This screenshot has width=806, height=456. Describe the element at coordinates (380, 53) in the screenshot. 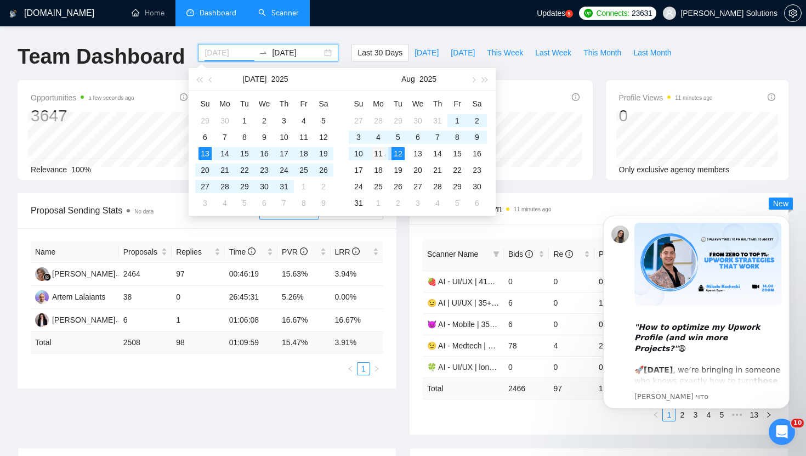

I see `button: Last 30 Days` at that location.